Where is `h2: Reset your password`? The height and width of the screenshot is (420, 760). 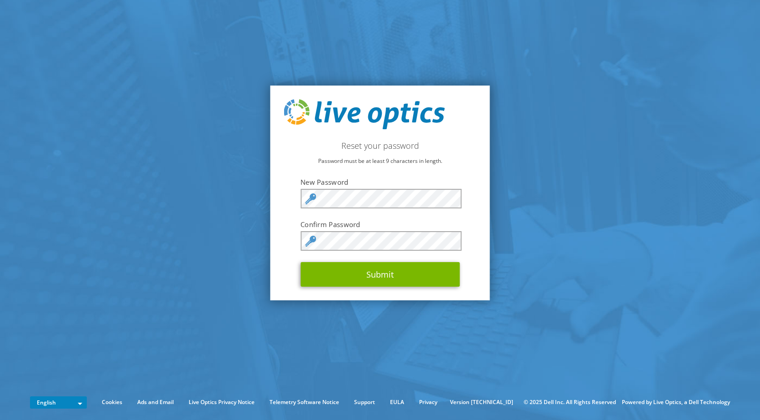 h2: Reset your password is located at coordinates (380, 145).